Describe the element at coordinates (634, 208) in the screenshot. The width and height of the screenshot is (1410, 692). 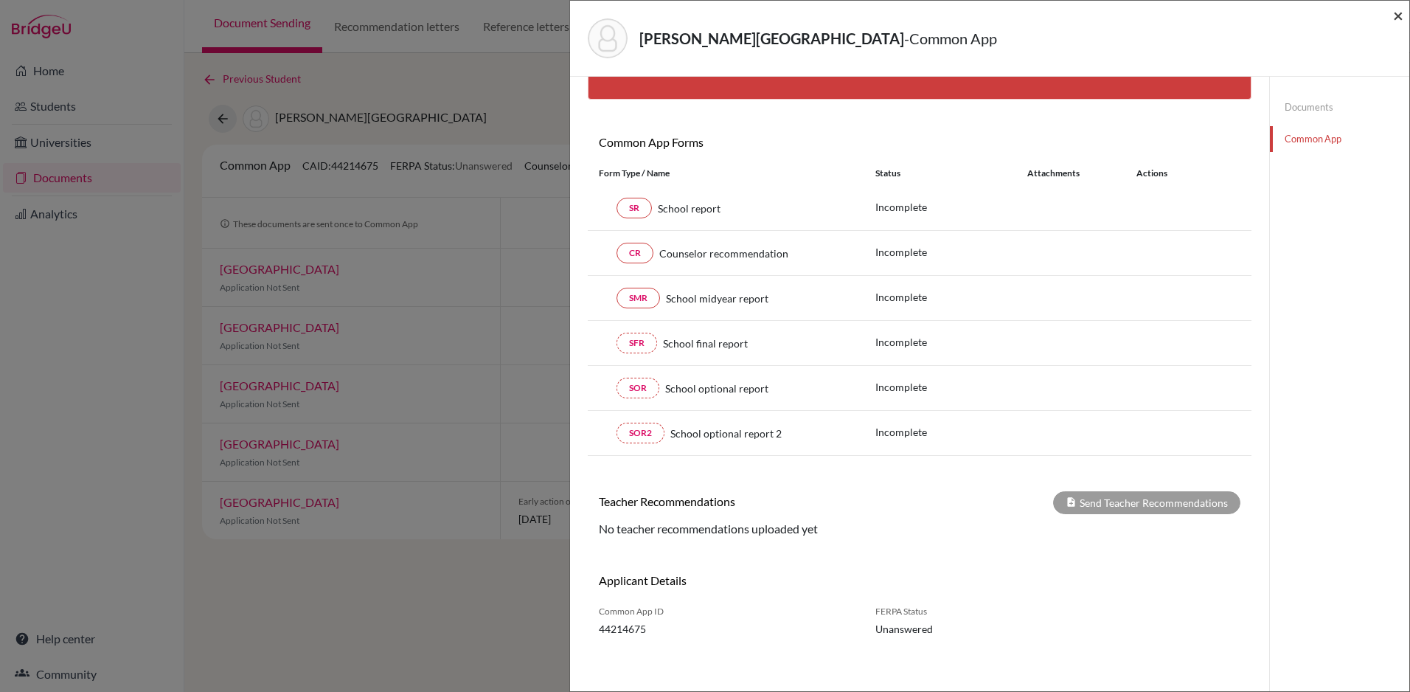
I see `a: SR` at that location.